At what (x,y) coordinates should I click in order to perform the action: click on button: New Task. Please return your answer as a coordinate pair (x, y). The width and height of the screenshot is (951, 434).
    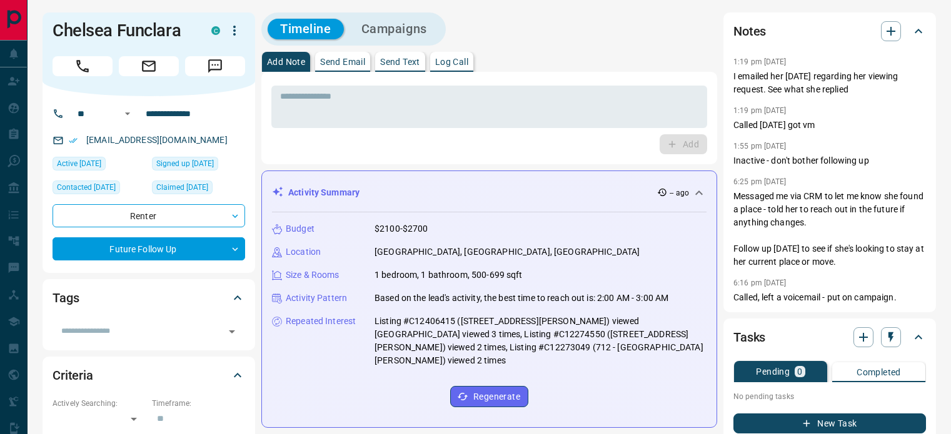
    Looking at the image, I should click on (829, 424).